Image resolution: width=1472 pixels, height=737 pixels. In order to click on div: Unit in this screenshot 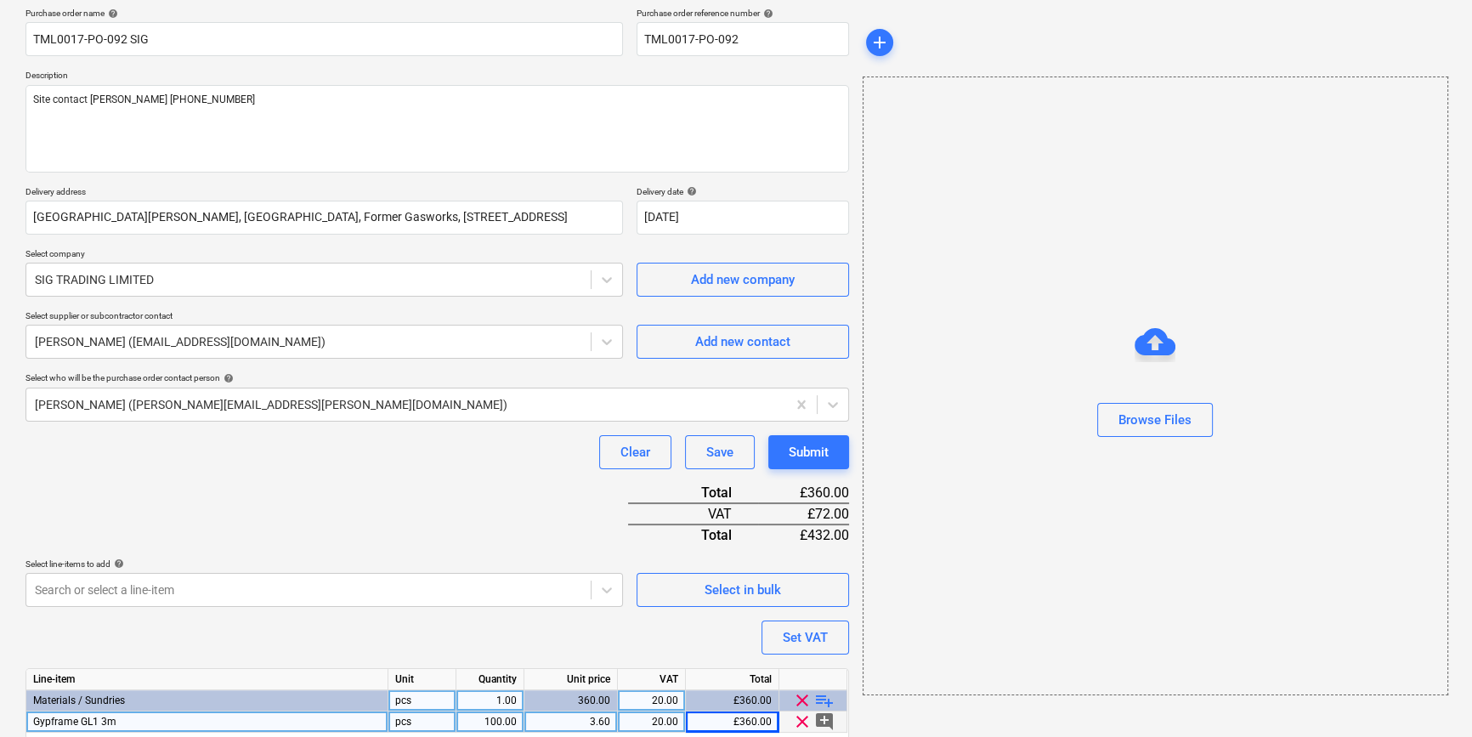, I will do `click(422, 679)`.